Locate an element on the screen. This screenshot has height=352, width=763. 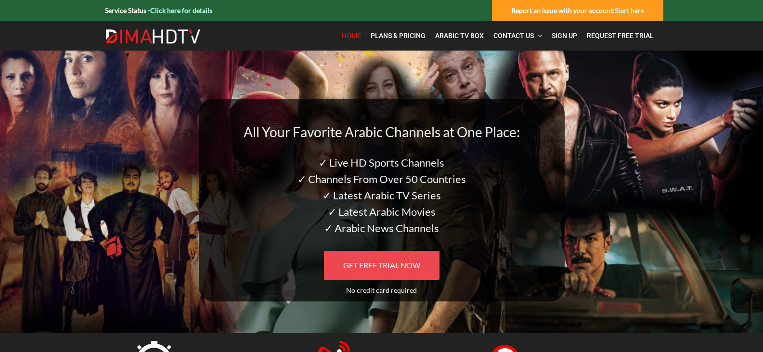
span: Contact Us is located at coordinates (514, 36).